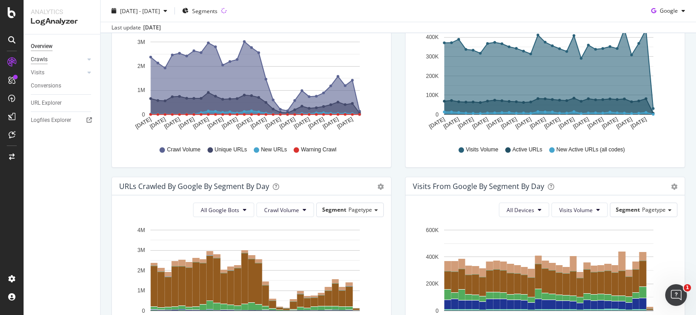 This screenshot has width=696, height=315. Describe the element at coordinates (687, 288) in the screenshot. I see `span: 1` at that location.